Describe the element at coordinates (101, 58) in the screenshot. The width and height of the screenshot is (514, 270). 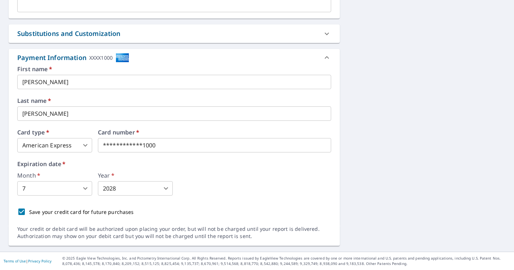
I see `div: XXXX1000` at that location.